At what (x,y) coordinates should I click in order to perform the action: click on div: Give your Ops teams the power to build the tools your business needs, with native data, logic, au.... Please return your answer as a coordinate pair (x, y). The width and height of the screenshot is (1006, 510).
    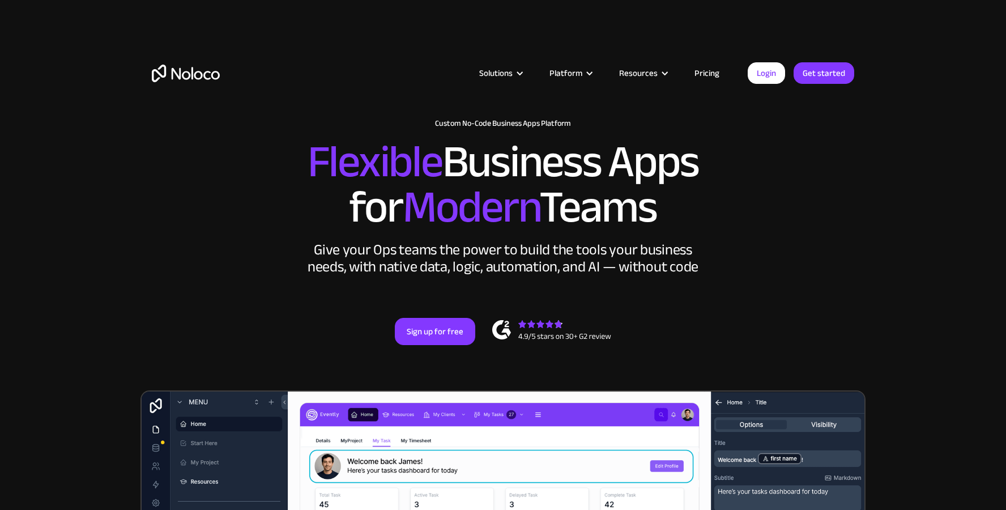
    Looking at the image, I should click on (503, 258).